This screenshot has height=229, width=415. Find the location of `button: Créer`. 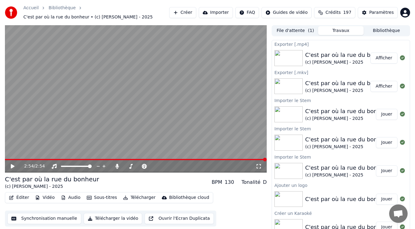

button: Créer is located at coordinates (183, 13).